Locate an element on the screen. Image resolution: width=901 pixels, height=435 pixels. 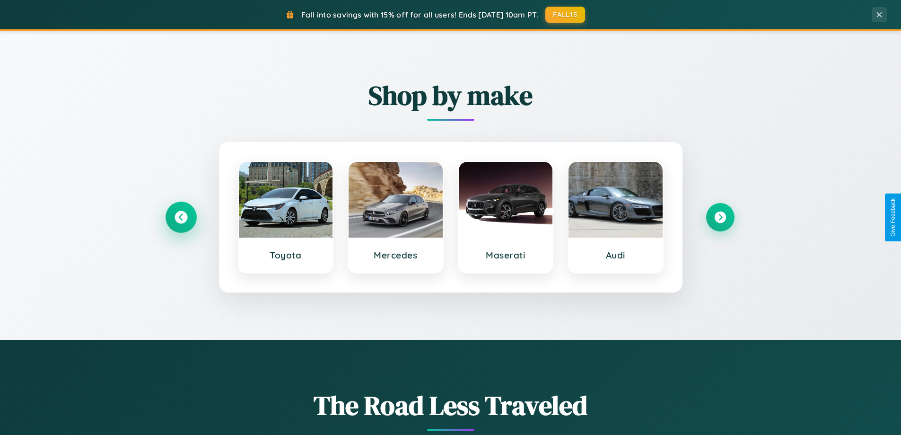
h3: Audi is located at coordinates (616, 255).